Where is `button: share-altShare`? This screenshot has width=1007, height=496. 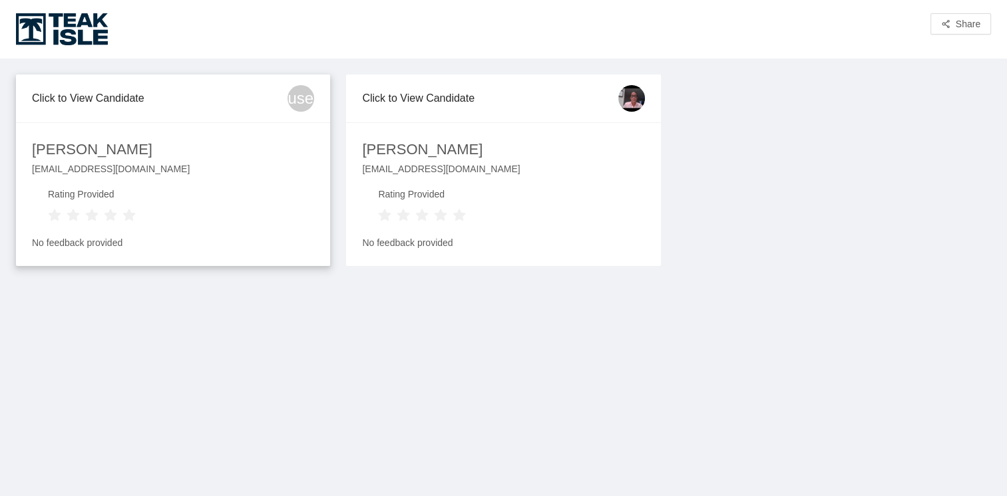
button: share-altShare is located at coordinates (960, 24).